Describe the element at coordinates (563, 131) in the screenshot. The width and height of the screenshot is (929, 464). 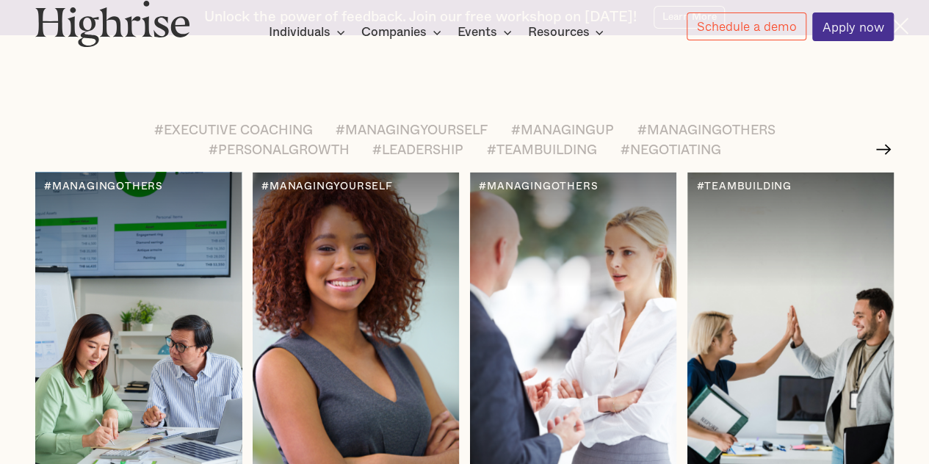
I see `span: #MANAGINGUP` at that location.